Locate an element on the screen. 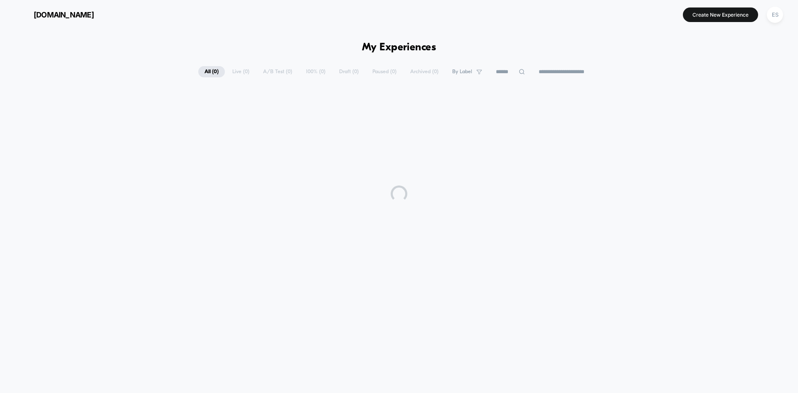 The width and height of the screenshot is (798, 393). span: All ( 0 ) is located at coordinates (212, 72).